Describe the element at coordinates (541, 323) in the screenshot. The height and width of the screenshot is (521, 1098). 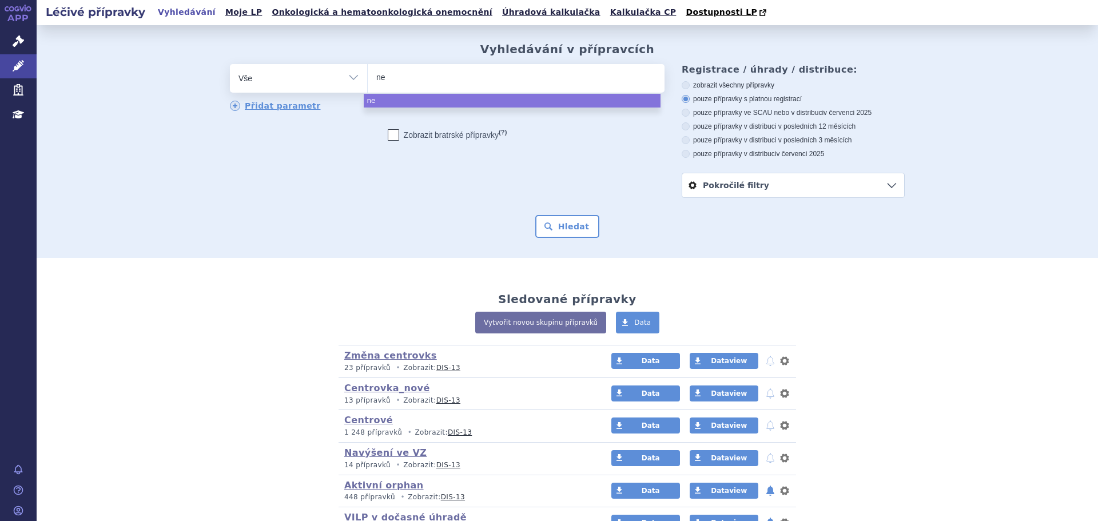
I see `a: Vytvořit novou skupinu přípravků` at that location.